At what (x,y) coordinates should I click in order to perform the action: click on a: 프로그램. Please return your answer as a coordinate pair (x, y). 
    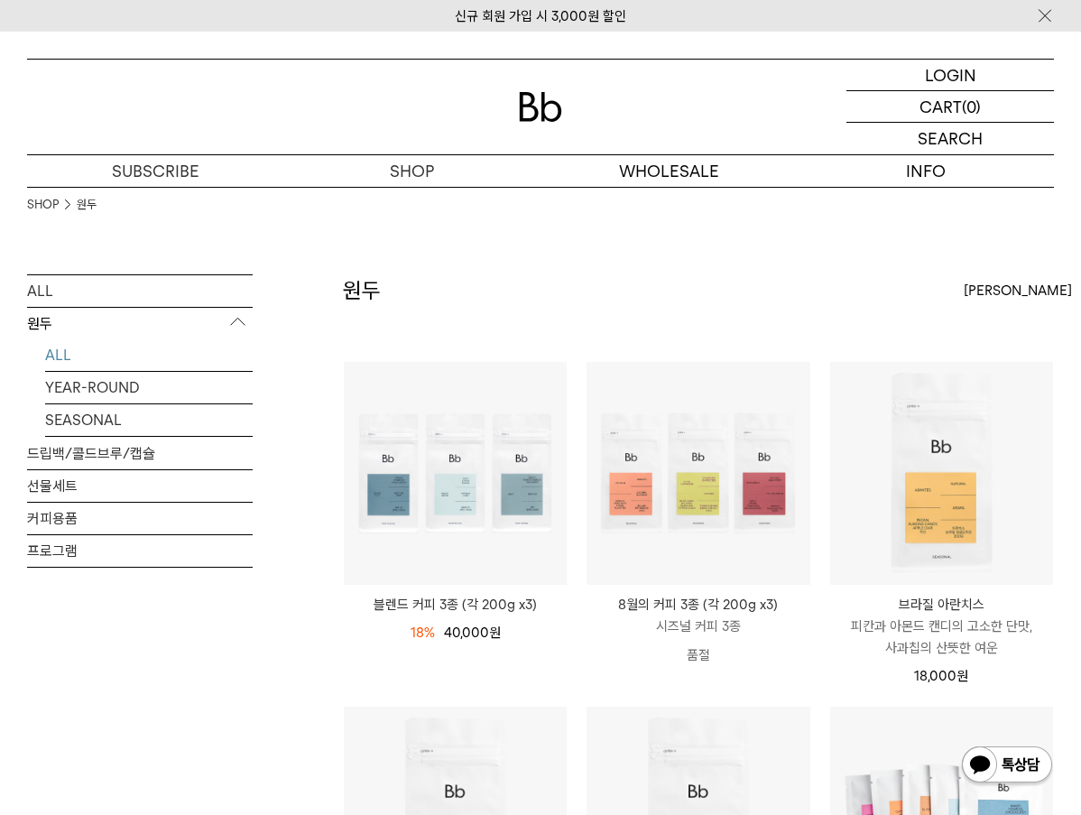
    Looking at the image, I should click on (140, 551).